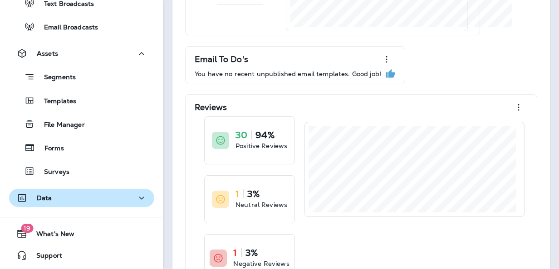  I want to click on p: Segments, so click(55, 78).